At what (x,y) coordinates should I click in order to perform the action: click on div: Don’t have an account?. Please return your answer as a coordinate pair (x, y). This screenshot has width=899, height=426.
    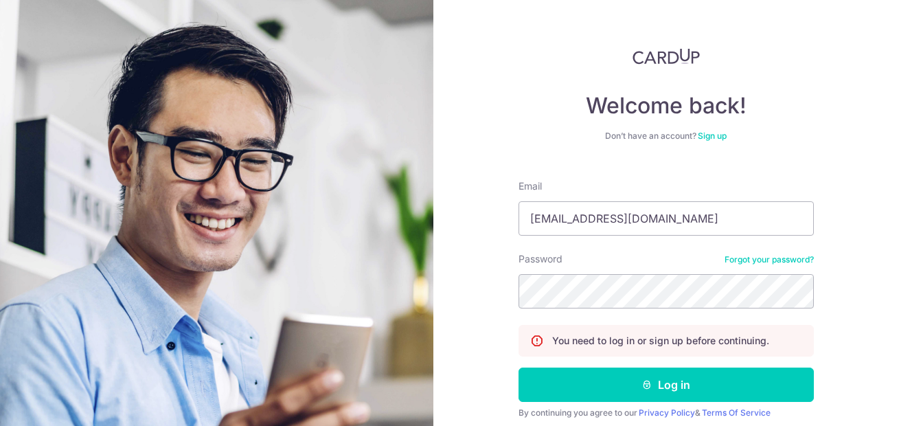
    Looking at the image, I should click on (666, 136).